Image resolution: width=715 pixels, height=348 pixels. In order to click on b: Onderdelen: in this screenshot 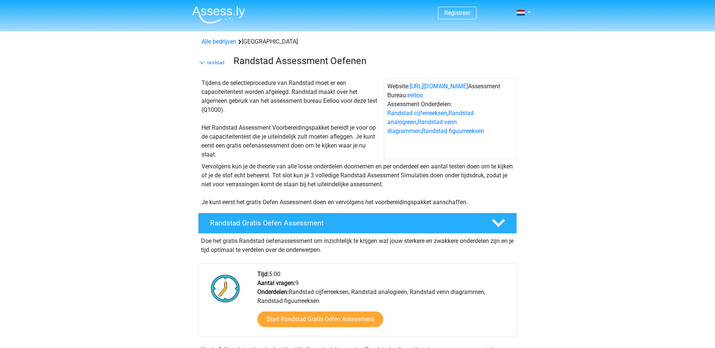, I will do `click(273, 292)`.